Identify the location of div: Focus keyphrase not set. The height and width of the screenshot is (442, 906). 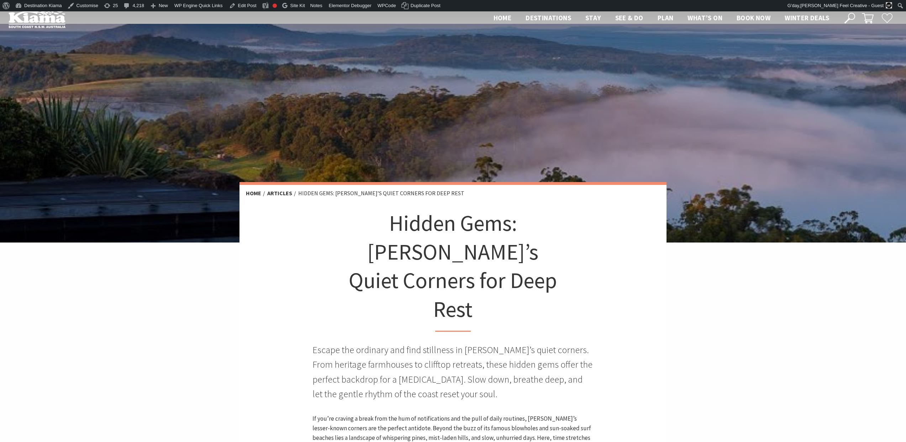
(275, 6).